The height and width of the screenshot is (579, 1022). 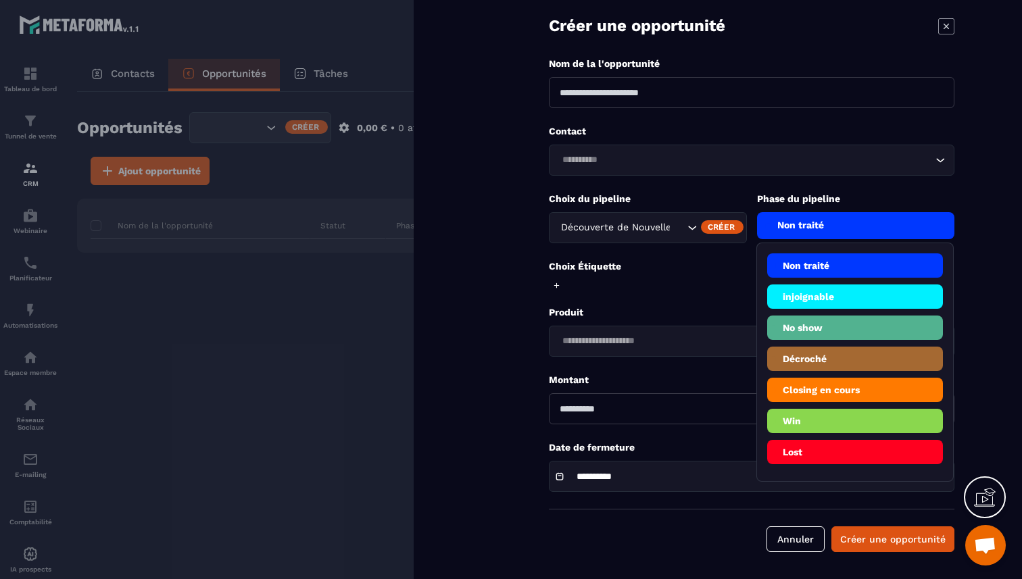 What do you see at coordinates (751, 266) in the screenshot?
I see `p: Choix Étiquette` at bounding box center [751, 266].